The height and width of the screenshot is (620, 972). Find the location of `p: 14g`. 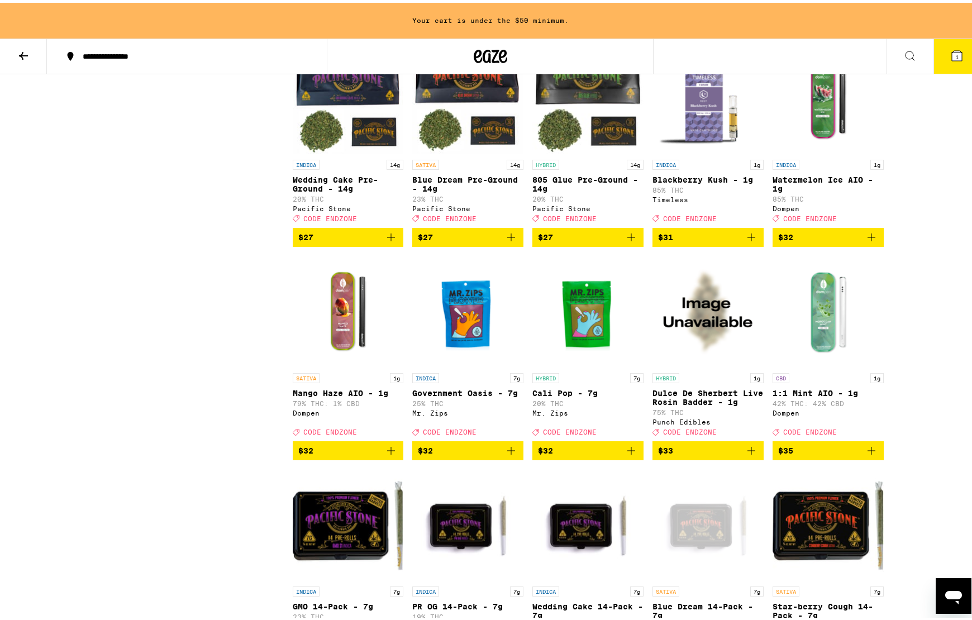

p: 14g is located at coordinates (515, 162).